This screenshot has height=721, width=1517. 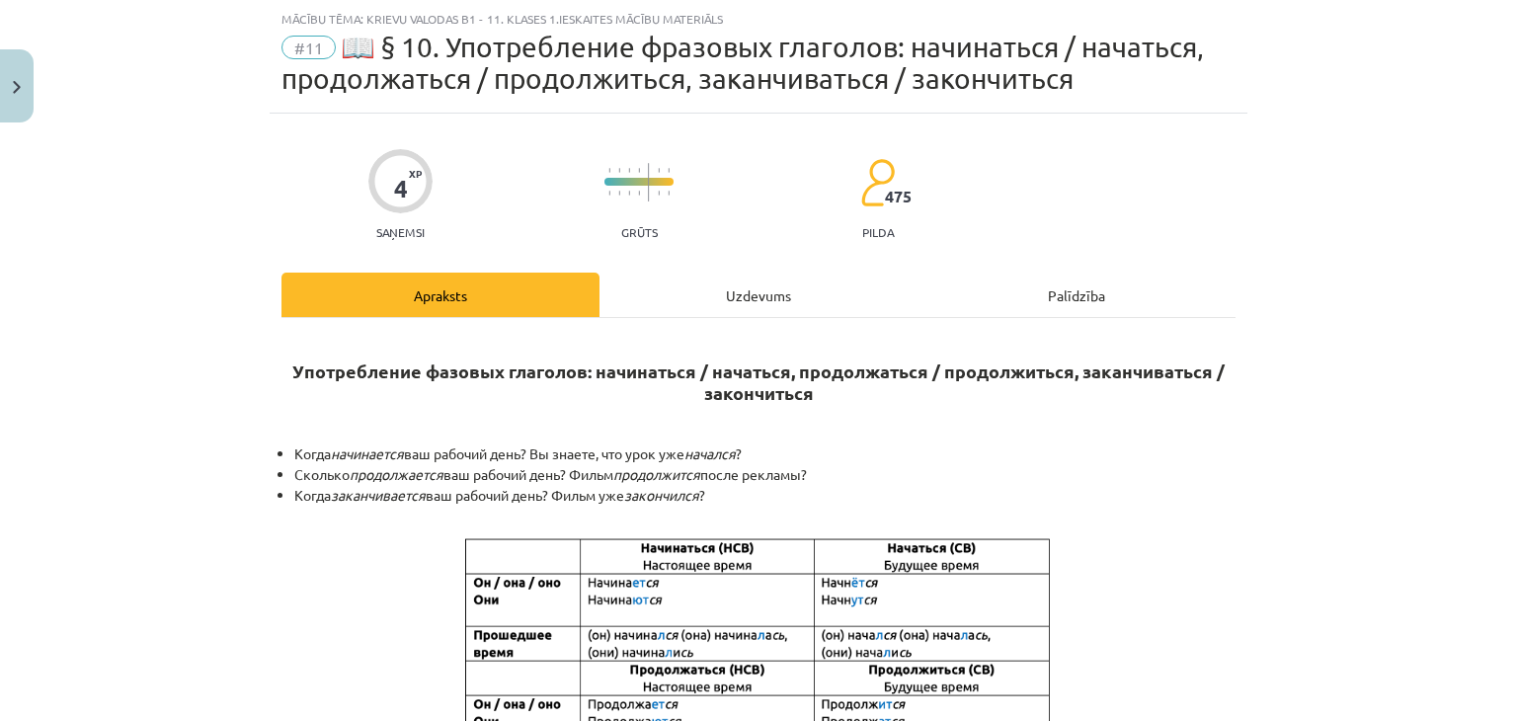 What do you see at coordinates (17, 87) in the screenshot?
I see `img: icon-close-lesson-0947bae3869378f0d4975bcd49f059093ad1ed9edebbc8119c70593378902aed.svg` at bounding box center [17, 87].